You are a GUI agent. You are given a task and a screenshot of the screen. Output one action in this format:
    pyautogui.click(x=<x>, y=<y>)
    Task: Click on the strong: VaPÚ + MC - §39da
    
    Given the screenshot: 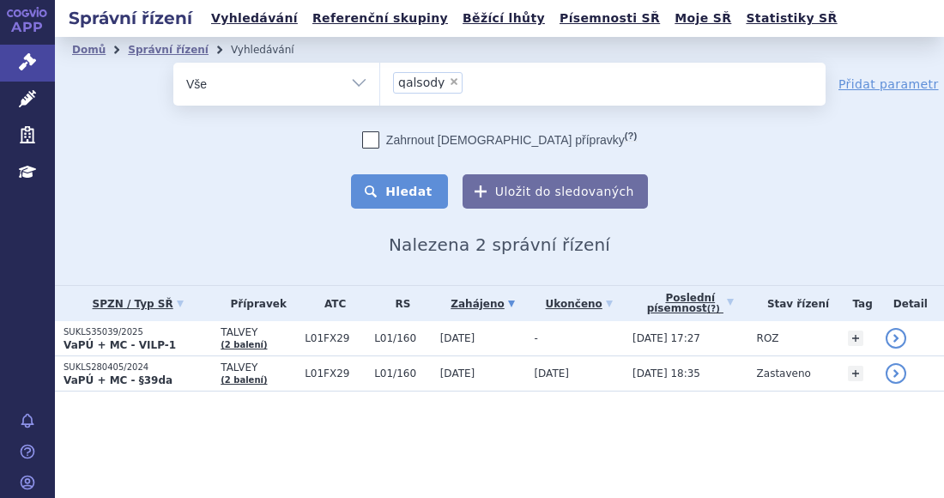 What is the action you would take?
    pyautogui.click(x=118, y=380)
    